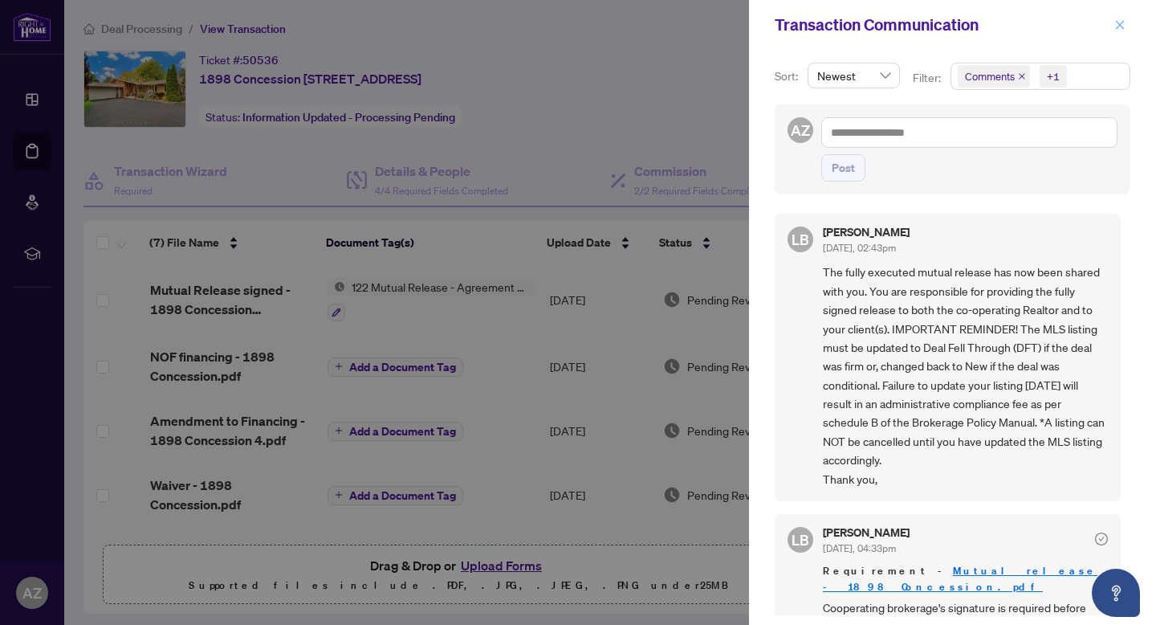  What do you see at coordinates (942, 25) in the screenshot?
I see `div: Transaction Communication` at bounding box center [942, 25].